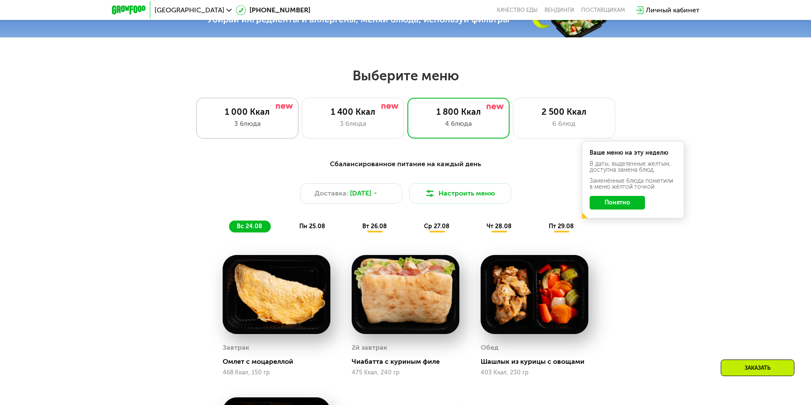 This screenshot has height=405, width=811. Describe the element at coordinates (617, 203) in the screenshot. I see `button: Понятно` at that location.